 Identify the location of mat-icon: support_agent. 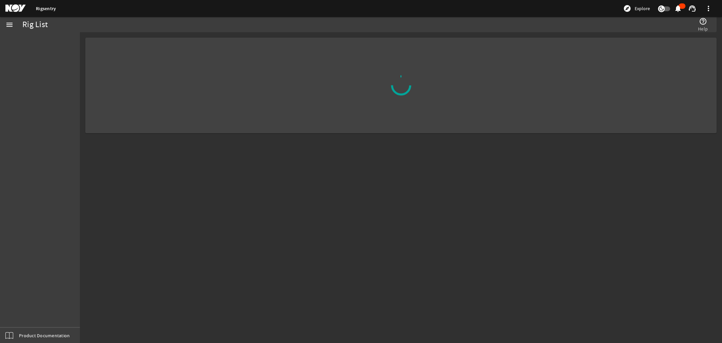
(693, 8).